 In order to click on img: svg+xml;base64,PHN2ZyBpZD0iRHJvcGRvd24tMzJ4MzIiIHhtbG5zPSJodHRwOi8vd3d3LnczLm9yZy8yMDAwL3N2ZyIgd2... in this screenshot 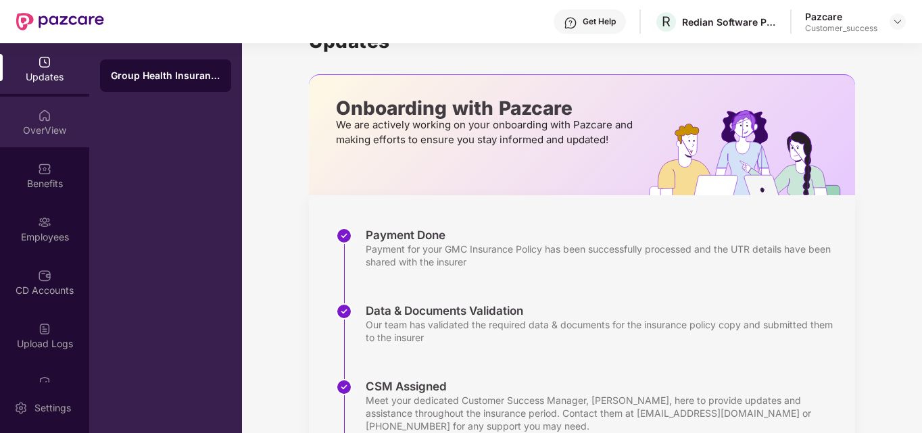, I will do `click(897, 22)`.